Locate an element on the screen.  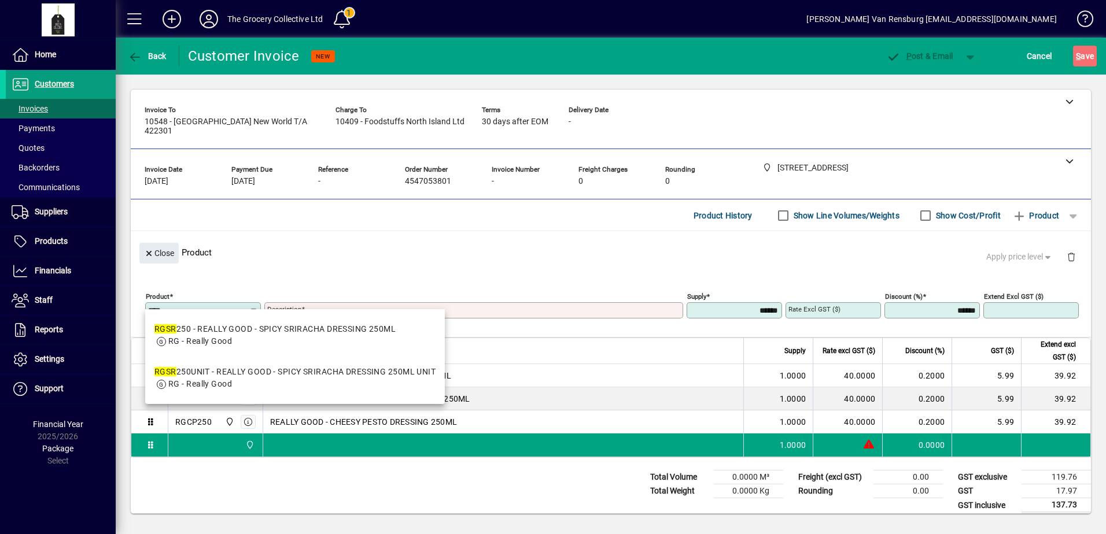
td: GST exclusive is located at coordinates (987, 478).